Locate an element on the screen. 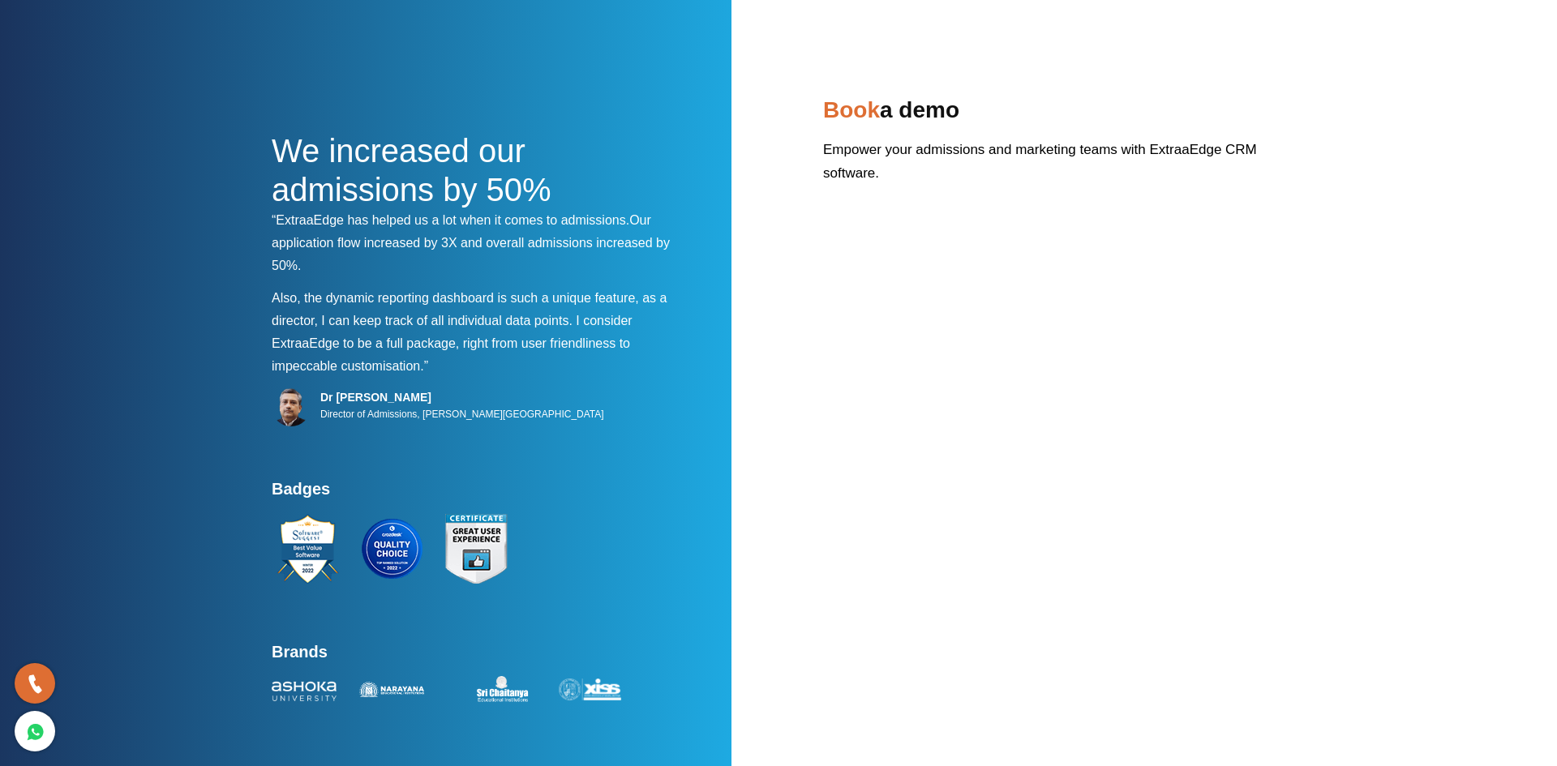 The image size is (1557, 766). span: Book is located at coordinates (851, 109).